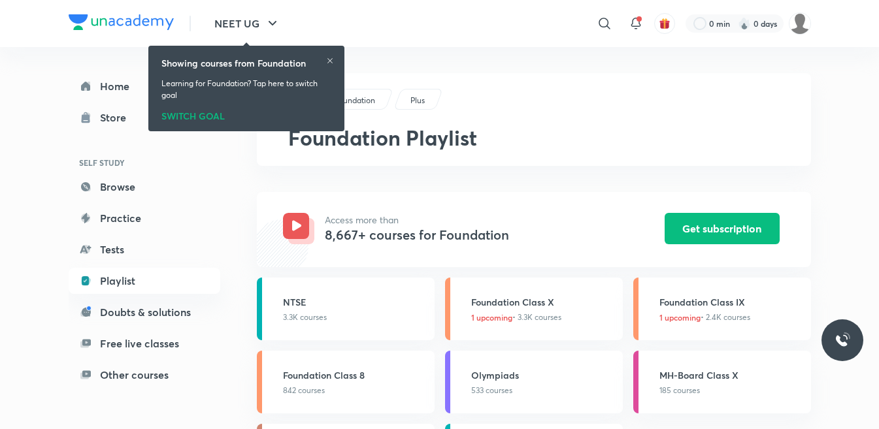  I want to click on a: Other courses, so click(144, 375).